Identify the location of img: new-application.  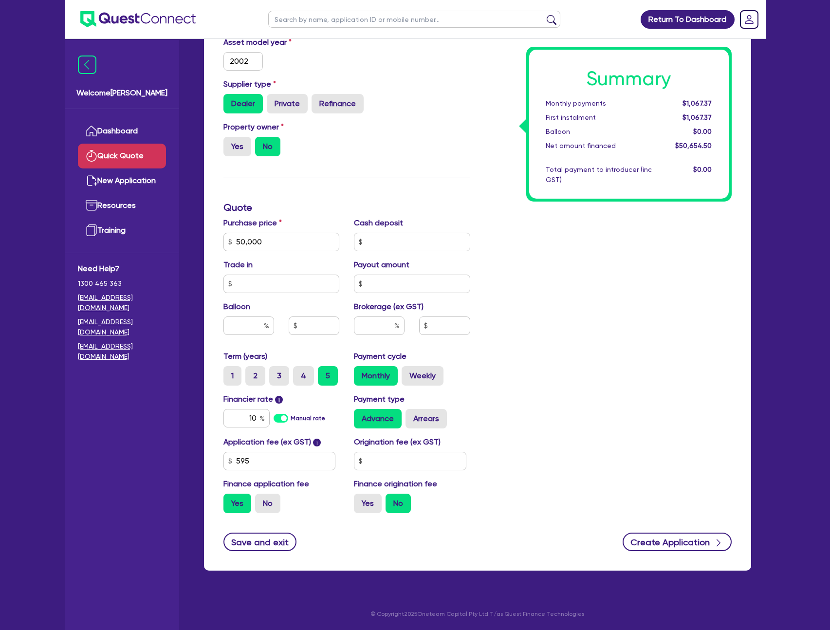
(92, 181).